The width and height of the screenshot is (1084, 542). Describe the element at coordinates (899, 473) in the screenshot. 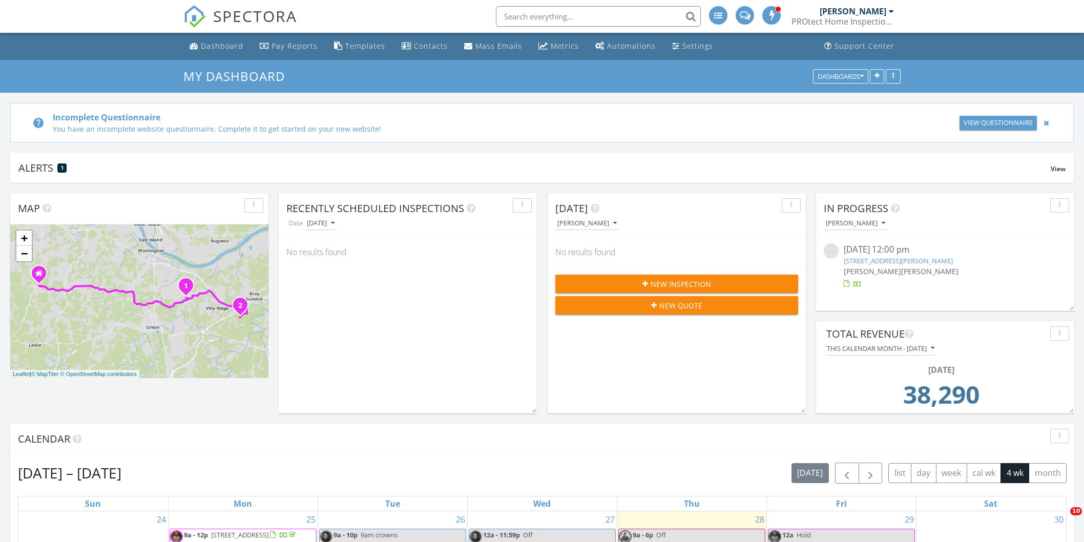

I see `button: list` at that location.